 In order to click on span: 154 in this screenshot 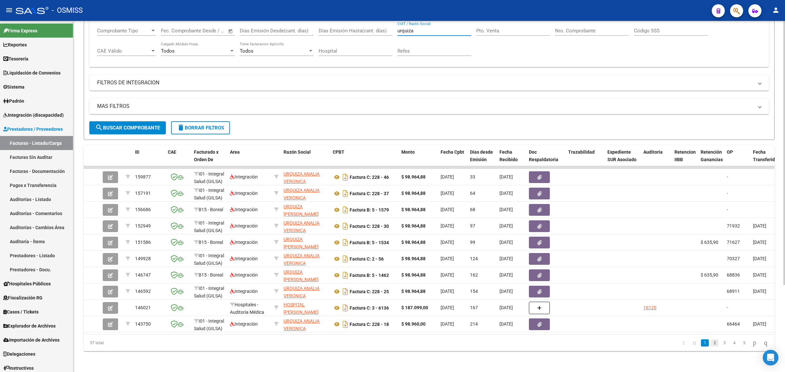, I will do `click(474, 291)`.